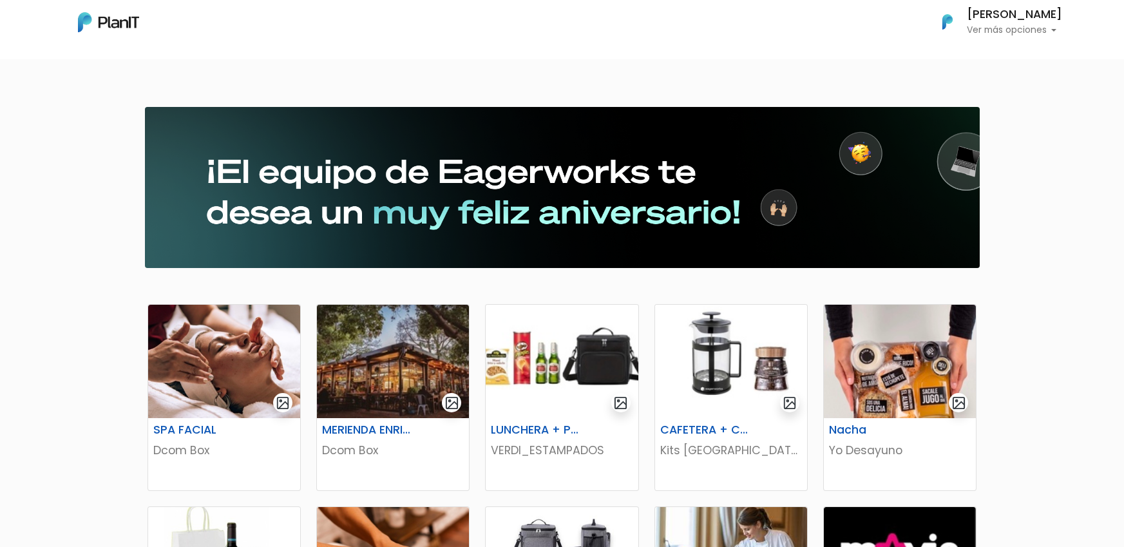  What do you see at coordinates (562, 450) in the screenshot?
I see `p: VERDI_ESTAMPADOS` at bounding box center [562, 450].